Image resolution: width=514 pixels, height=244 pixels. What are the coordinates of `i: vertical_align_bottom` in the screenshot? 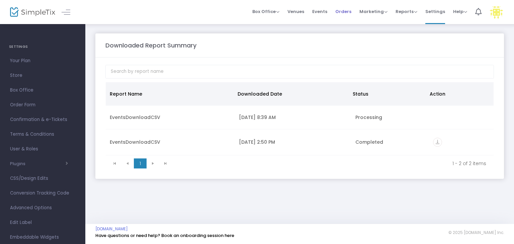 It's located at (438, 142).